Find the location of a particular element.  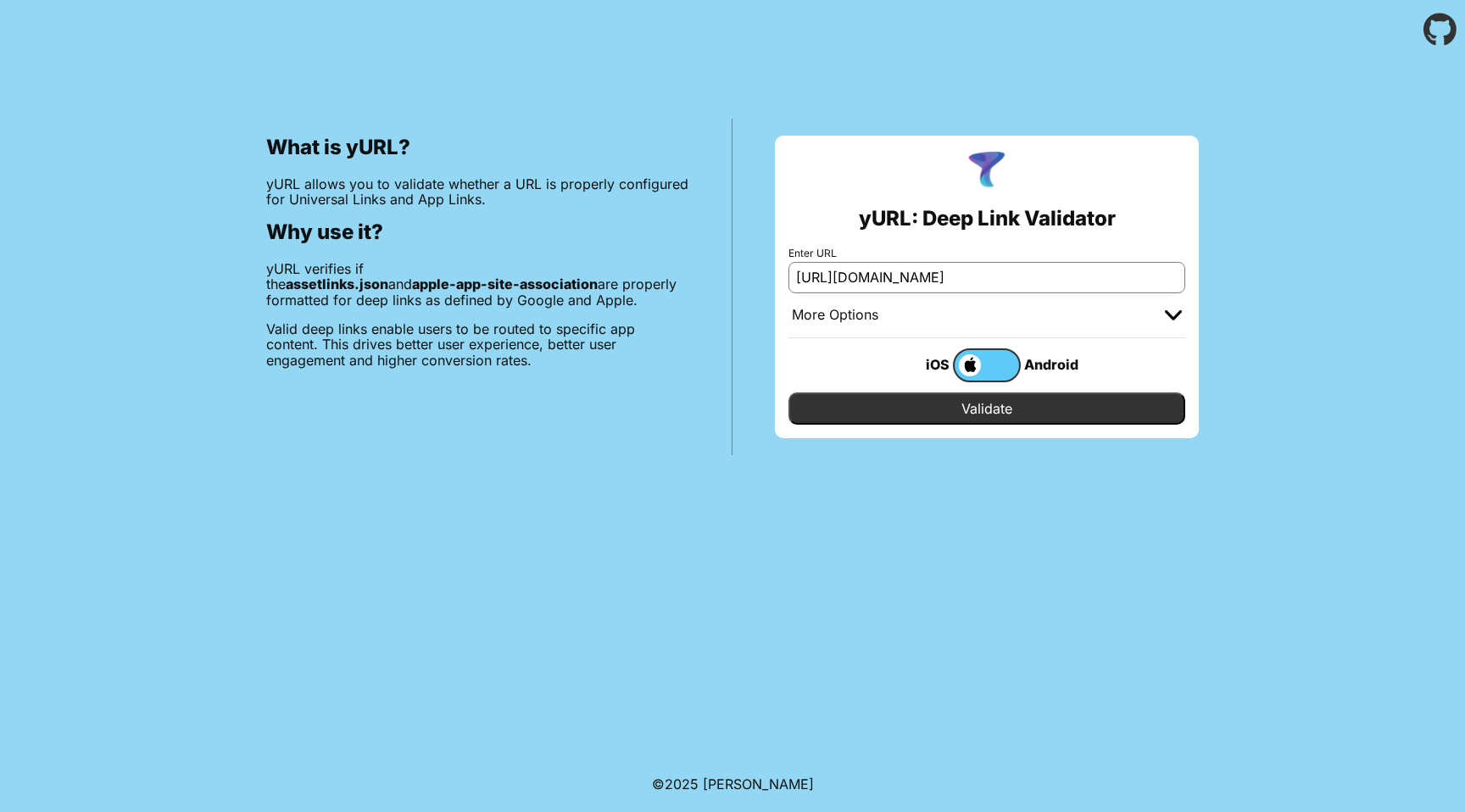

h2: yURL: Deep Link Validator is located at coordinates (987, 218).